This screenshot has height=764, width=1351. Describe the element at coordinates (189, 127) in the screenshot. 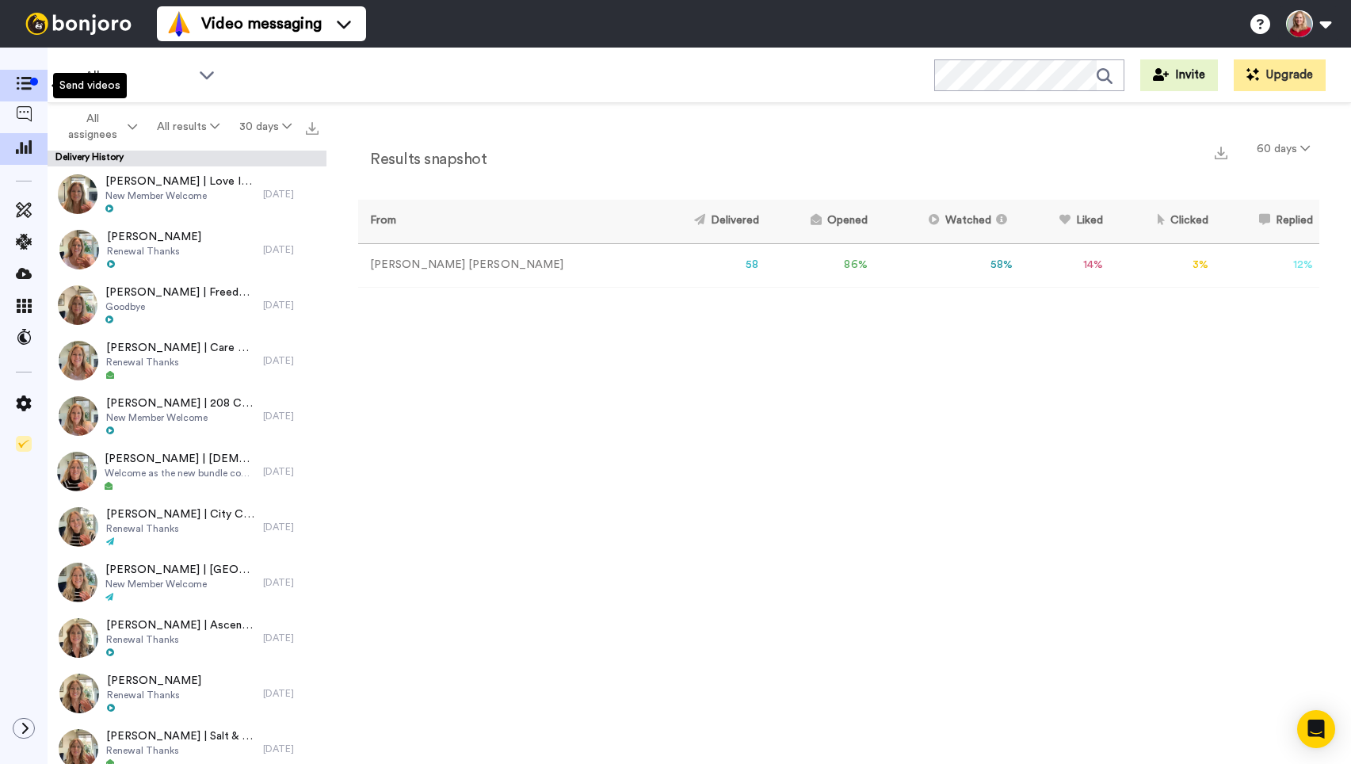

I see `button: All results` at that location.